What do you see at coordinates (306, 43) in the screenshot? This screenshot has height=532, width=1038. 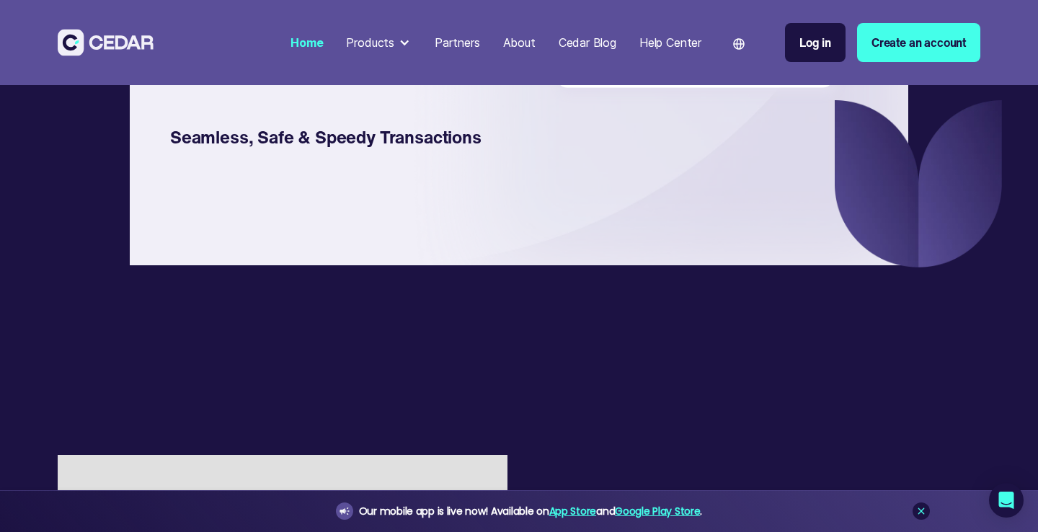 I see `div: Home` at bounding box center [306, 43].